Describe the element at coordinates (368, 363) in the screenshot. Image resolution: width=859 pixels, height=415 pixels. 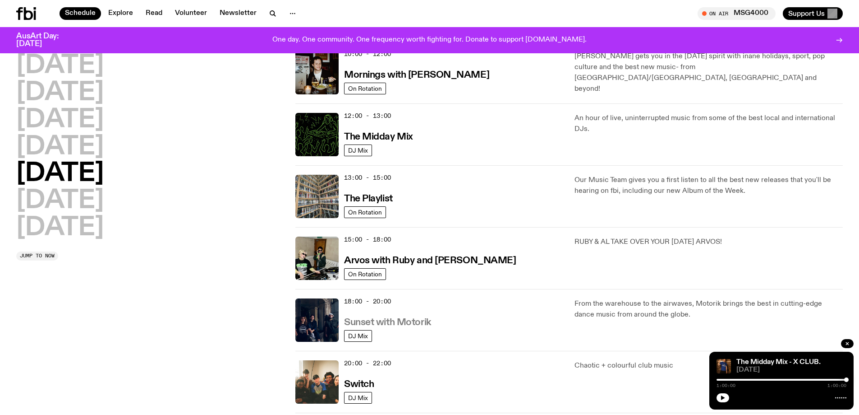
I see `span: 20:00 - 22:00` at that location.